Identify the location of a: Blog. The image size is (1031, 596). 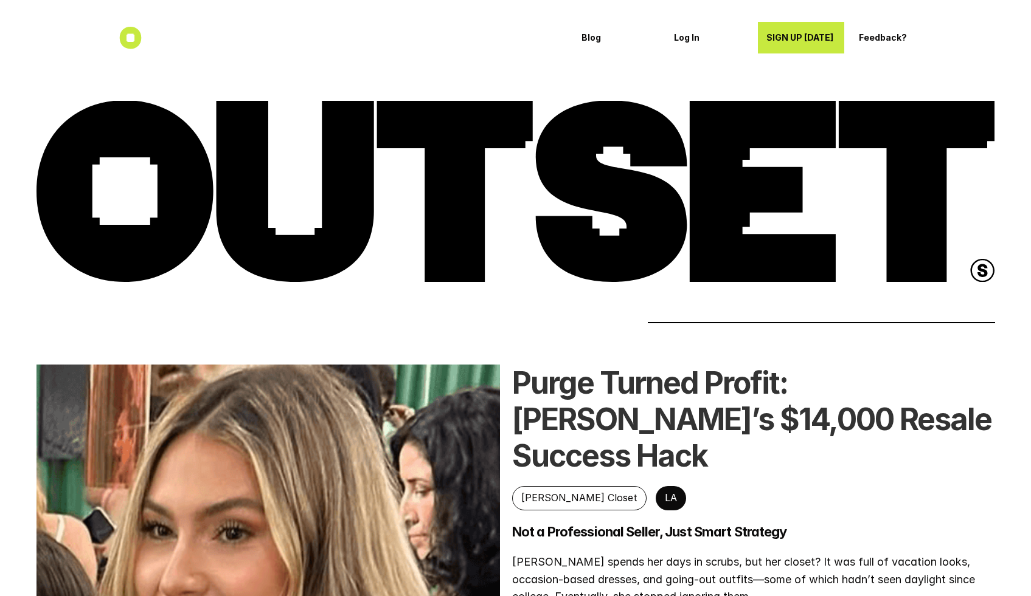
(616, 38).